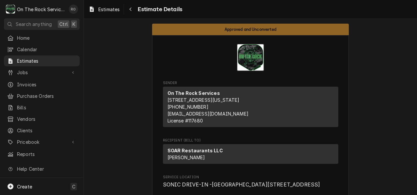  I want to click on img: Logo, so click(251, 57).